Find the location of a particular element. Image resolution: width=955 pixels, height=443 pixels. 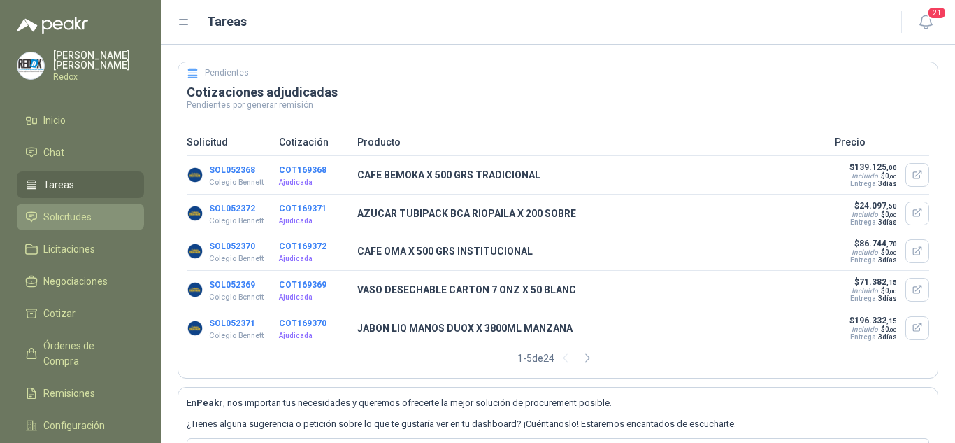

button: SOL052370 is located at coordinates (232, 246).